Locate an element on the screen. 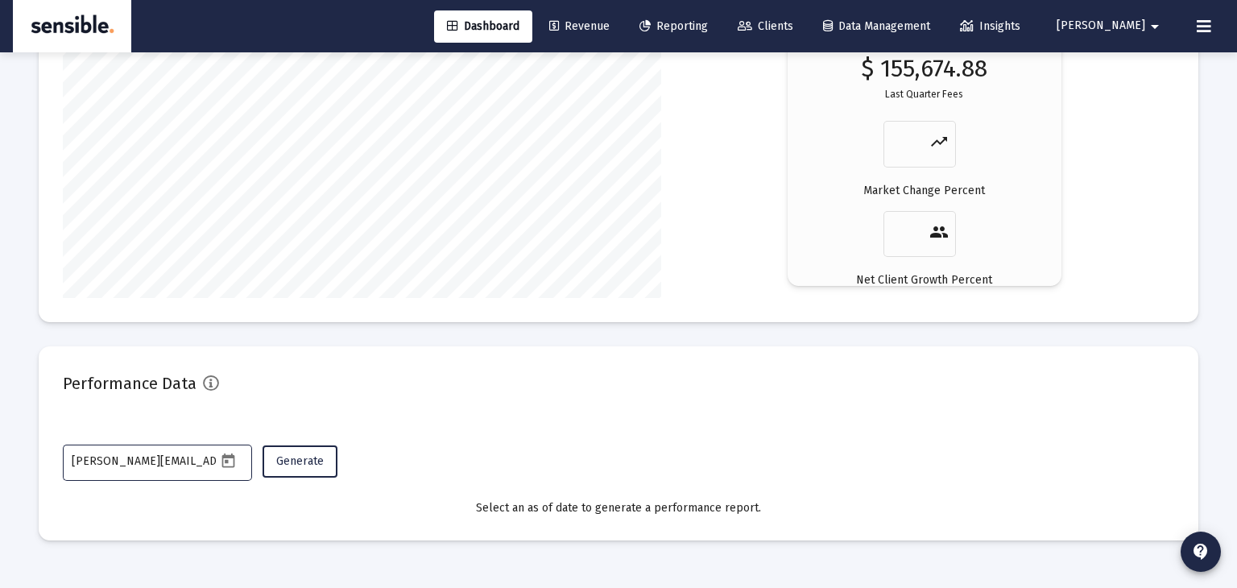 The image size is (1237, 588). span: Clients is located at coordinates (765, 26).